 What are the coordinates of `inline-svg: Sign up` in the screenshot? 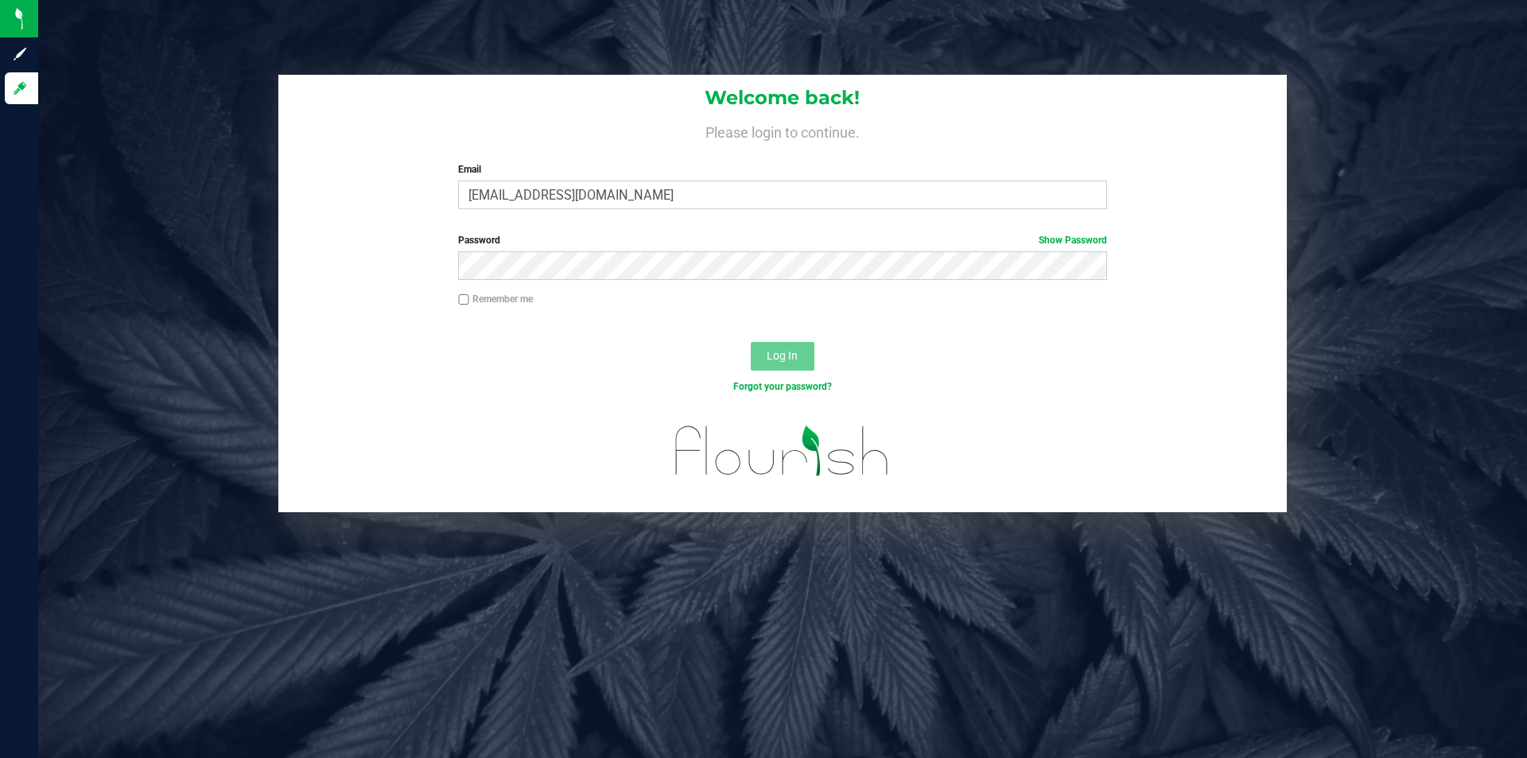 It's located at (20, 54).